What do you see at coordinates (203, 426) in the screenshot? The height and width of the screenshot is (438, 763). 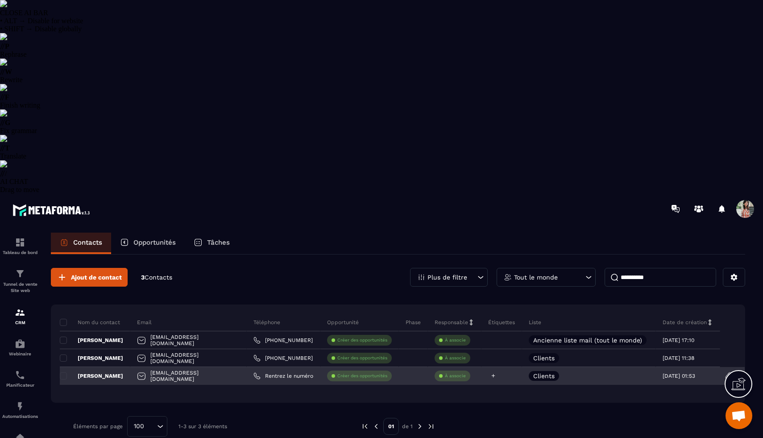 I see `p: 1-3 sur 3 éléments` at bounding box center [203, 426].